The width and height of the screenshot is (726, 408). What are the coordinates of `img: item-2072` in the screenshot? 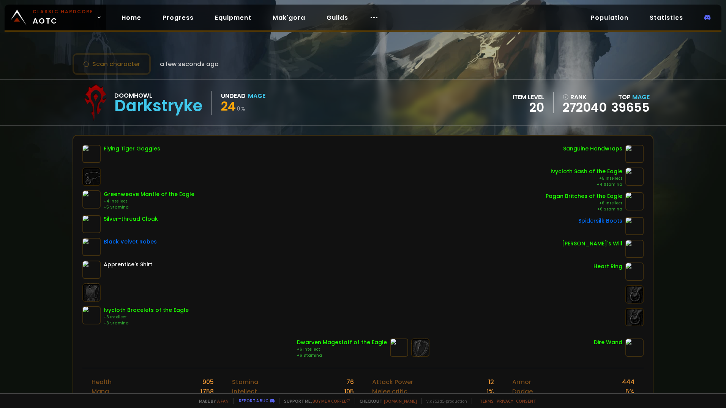 It's located at (399, 348).